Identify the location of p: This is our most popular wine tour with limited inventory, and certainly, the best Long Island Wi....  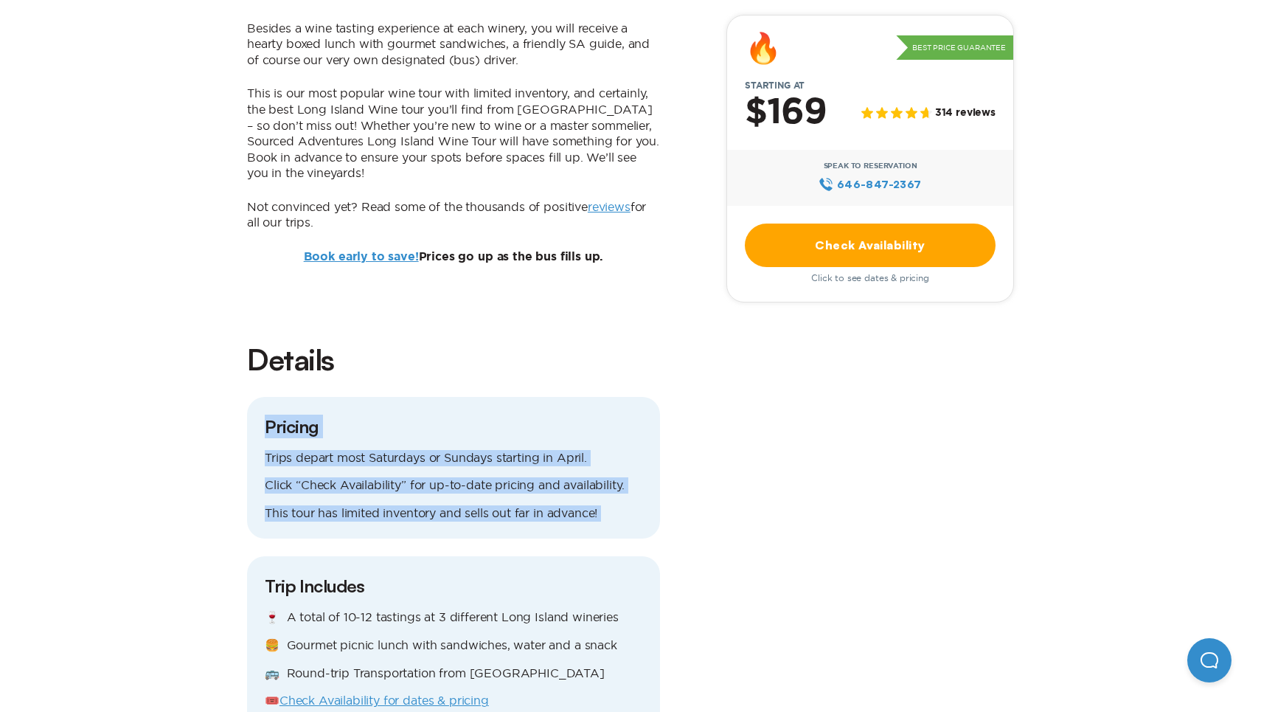
(454, 134).